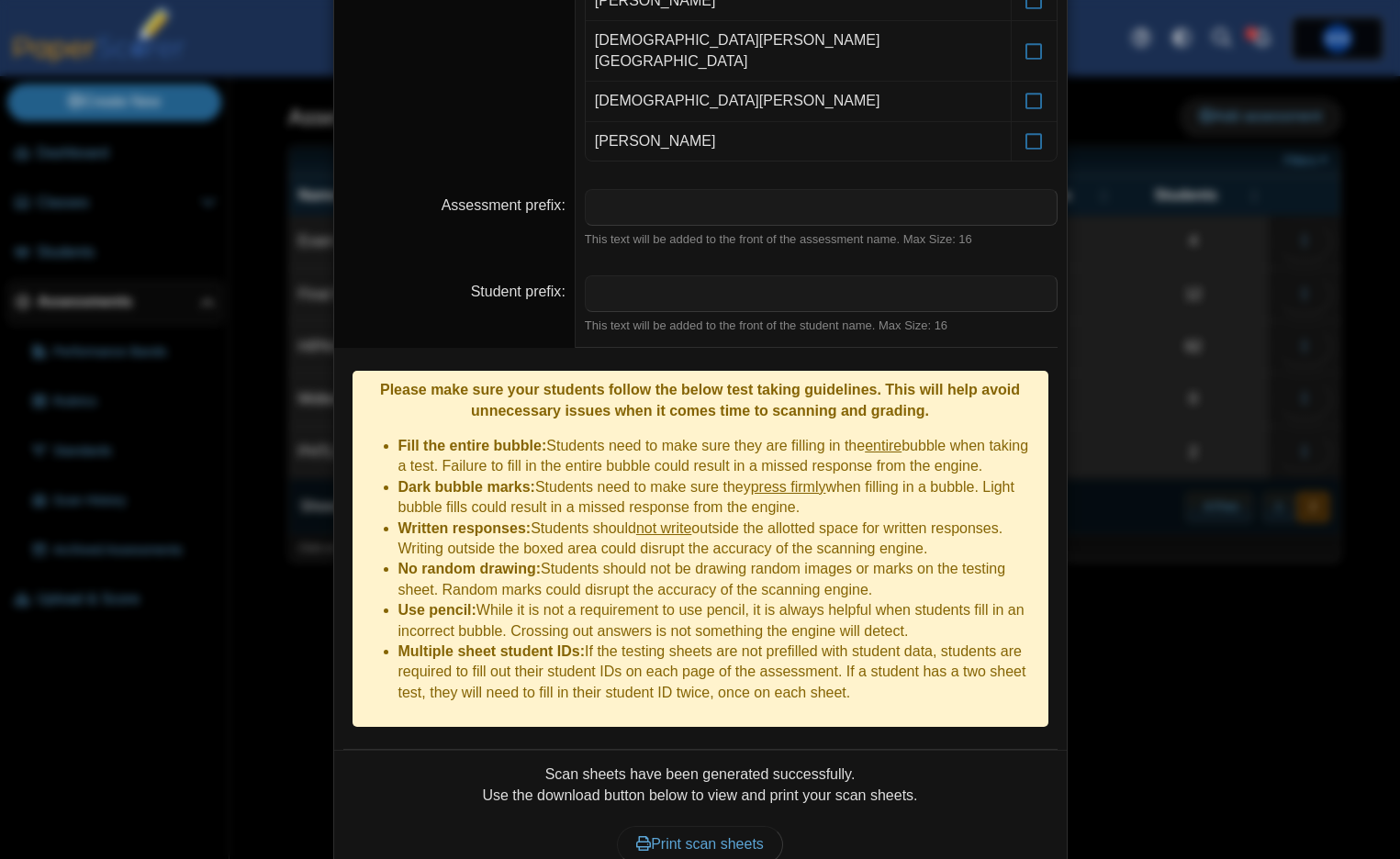 The width and height of the screenshot is (1400, 859). Describe the element at coordinates (718, 620) in the screenshot. I see `li: While it is not a requirement to use pencil, it is always helpful when students fill in an incorr...` at that location.